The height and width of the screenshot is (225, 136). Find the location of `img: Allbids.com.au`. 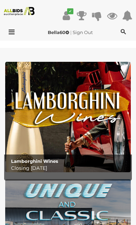

img: Allbids.com.au is located at coordinates (19, 11).